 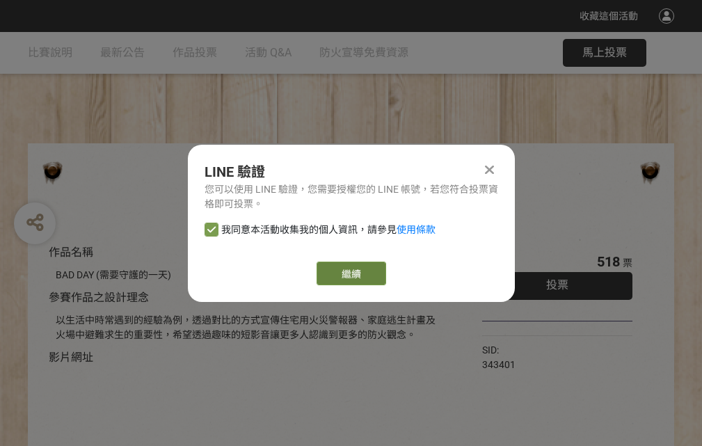 I want to click on div: LINE 驗證, so click(x=351, y=172).